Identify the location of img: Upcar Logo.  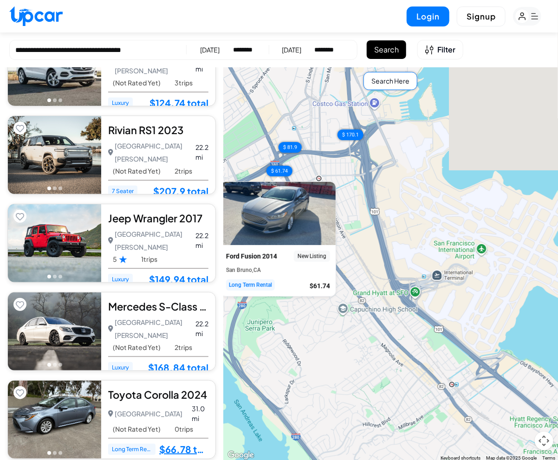
(36, 16).